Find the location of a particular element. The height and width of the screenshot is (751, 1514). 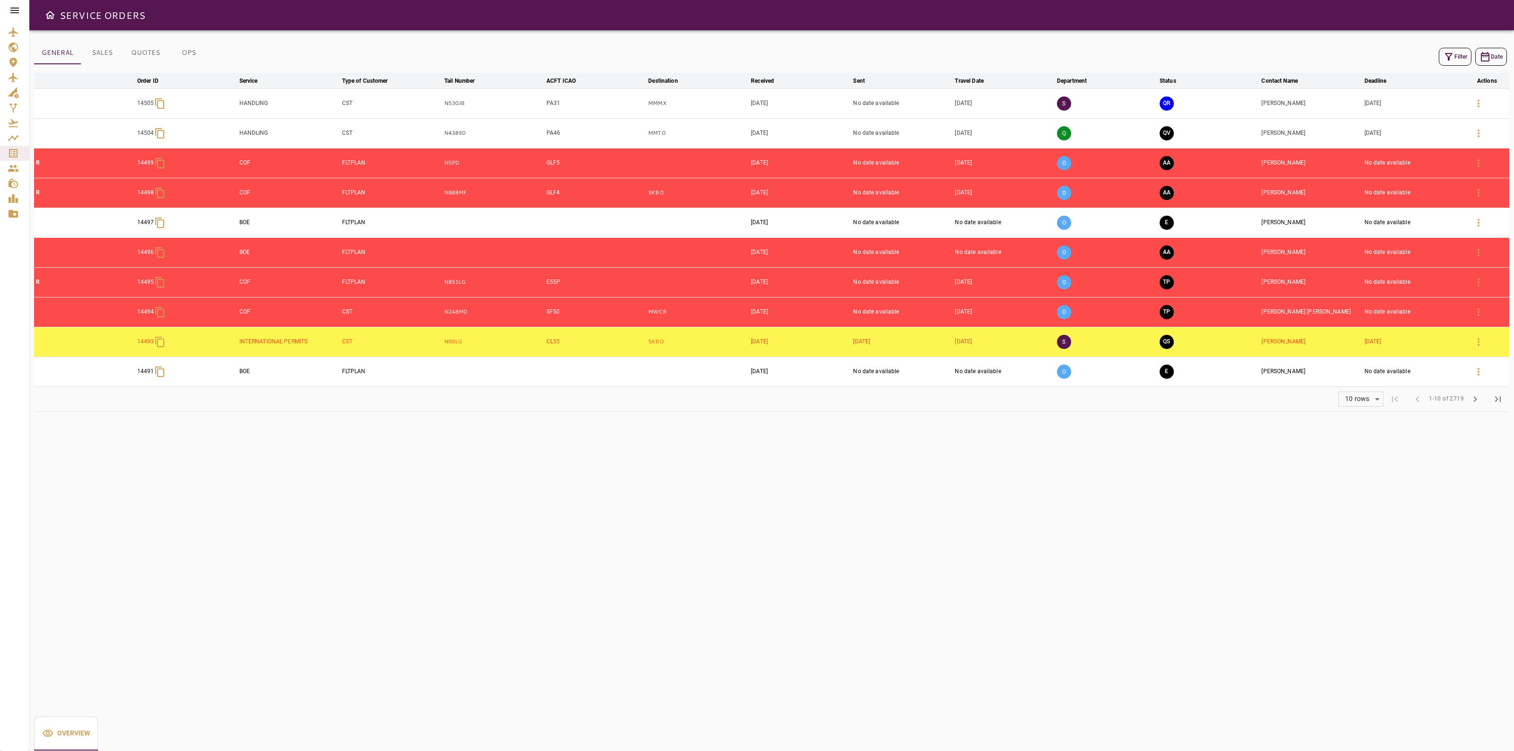

div: Type of Customer is located at coordinates (365, 81).